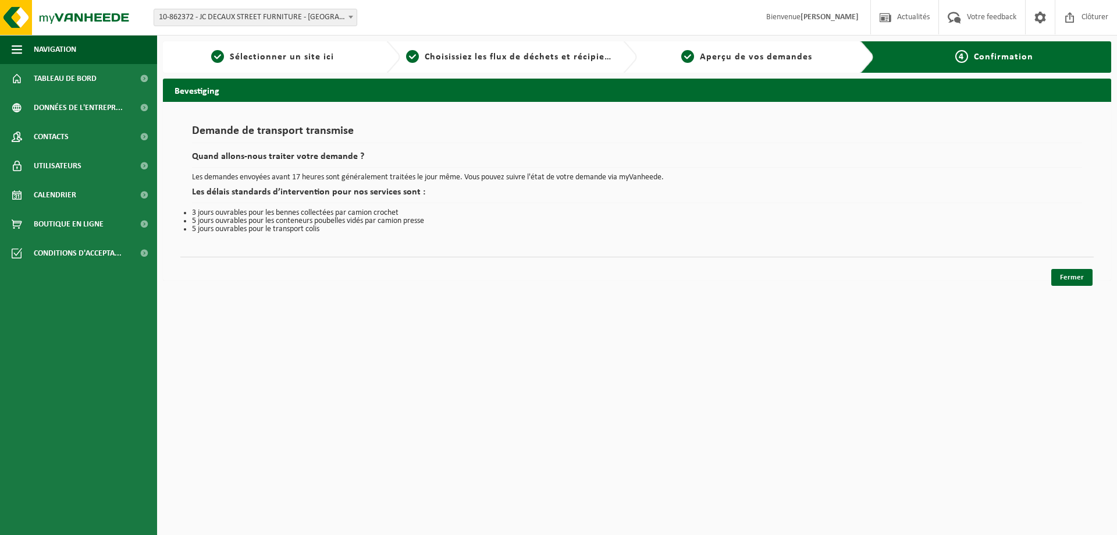 The image size is (1117, 535). What do you see at coordinates (69, 224) in the screenshot?
I see `span: Boutique en ligne` at bounding box center [69, 224].